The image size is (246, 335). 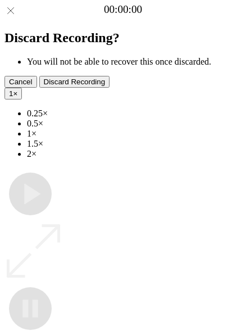 What do you see at coordinates (13, 93) in the screenshot?
I see `button: 1×` at bounding box center [13, 93].